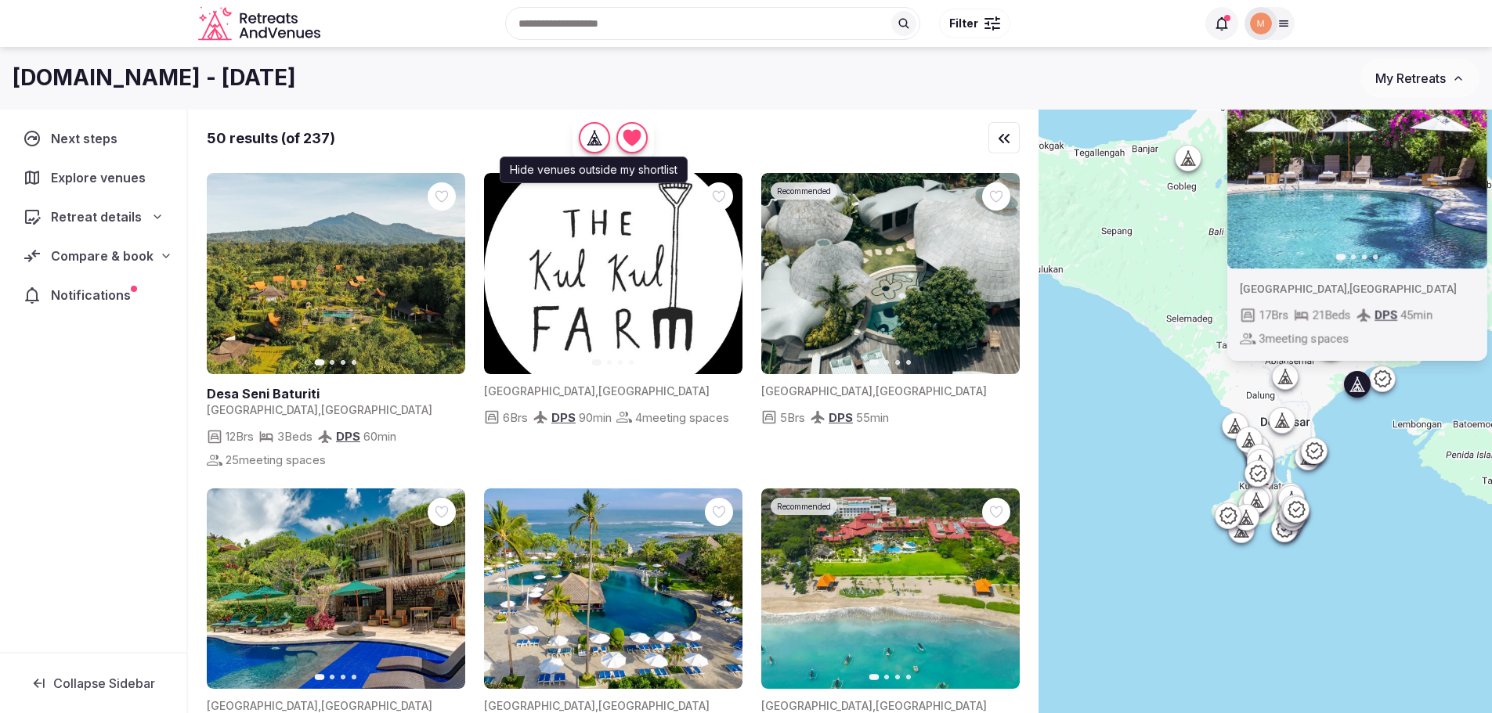 The height and width of the screenshot is (713, 1492). I want to click on span: 5 Brs, so click(793, 417).